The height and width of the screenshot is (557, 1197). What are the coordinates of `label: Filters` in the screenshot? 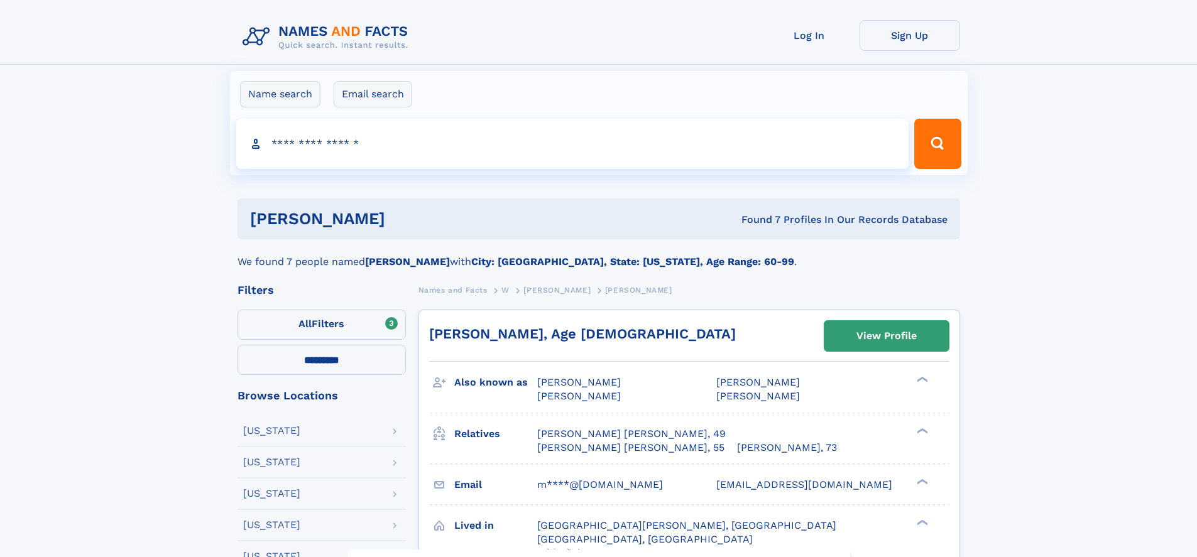 It's located at (322, 325).